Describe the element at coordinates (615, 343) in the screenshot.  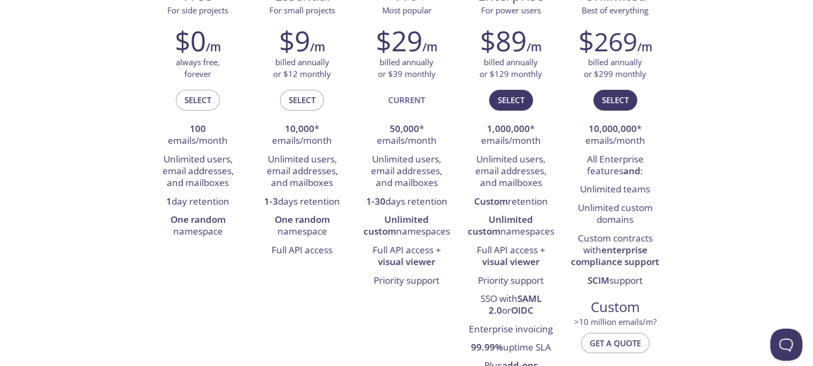
I see `button: Get a quote` at that location.